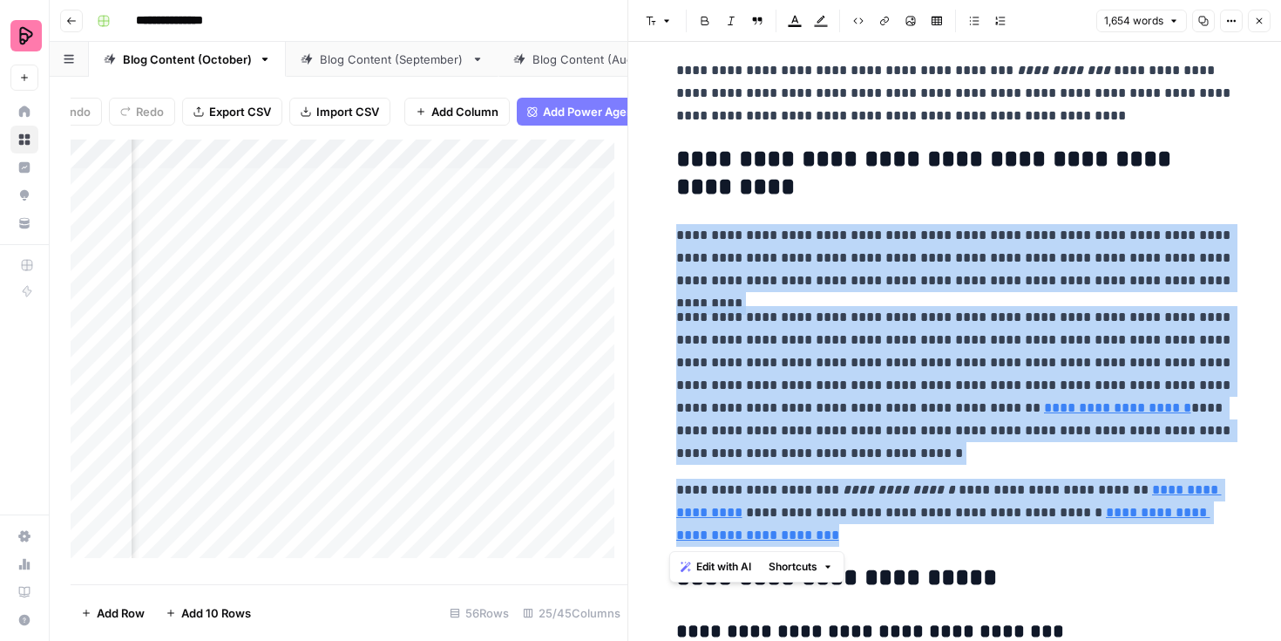 Image resolution: width=1281 pixels, height=641 pixels. I want to click on div: Blog Content (September), so click(392, 59).